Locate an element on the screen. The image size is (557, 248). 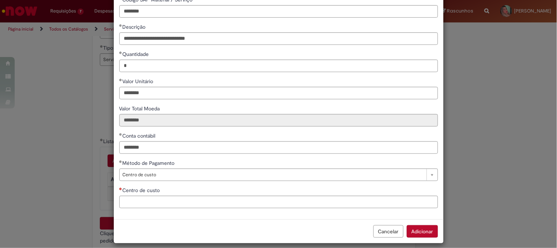
input: Centro de custo is located at coordinates (279, 202).